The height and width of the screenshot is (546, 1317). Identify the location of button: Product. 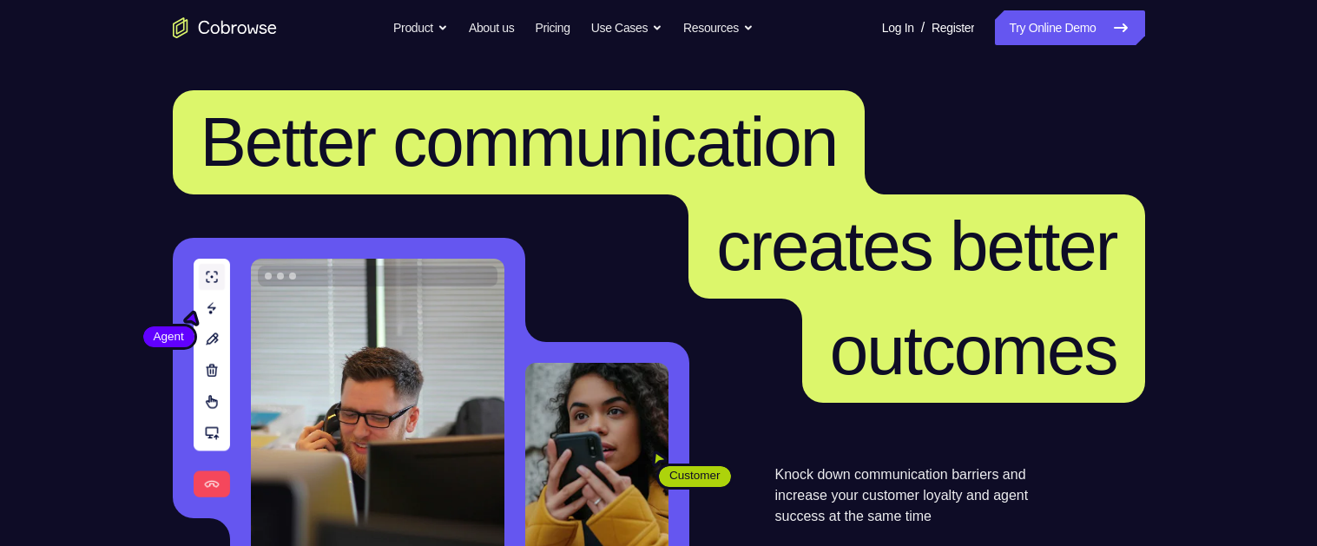
(420, 28).